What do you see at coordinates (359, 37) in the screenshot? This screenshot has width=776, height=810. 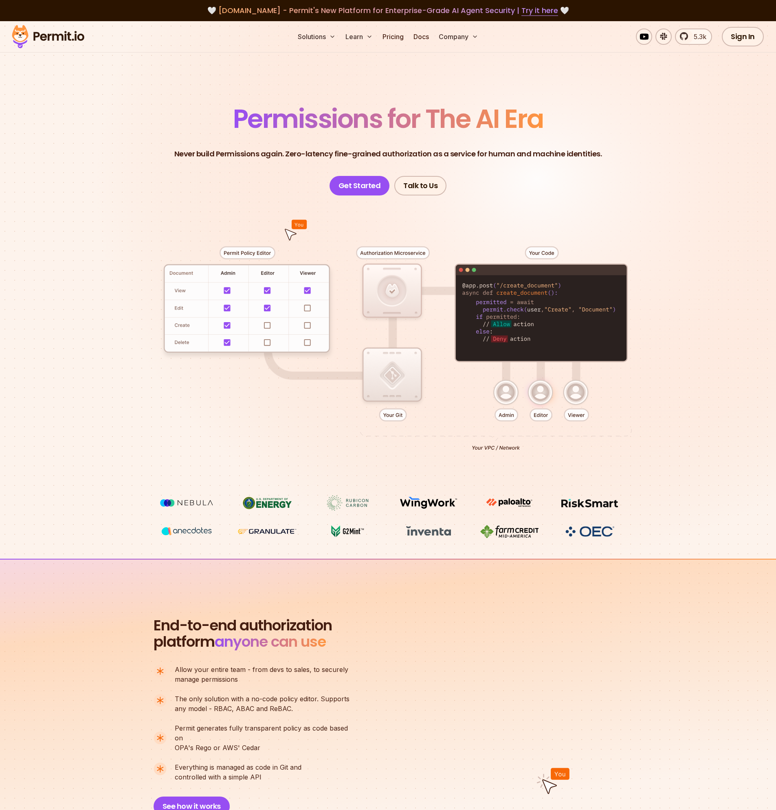 I see `button: Learn` at bounding box center [359, 37].